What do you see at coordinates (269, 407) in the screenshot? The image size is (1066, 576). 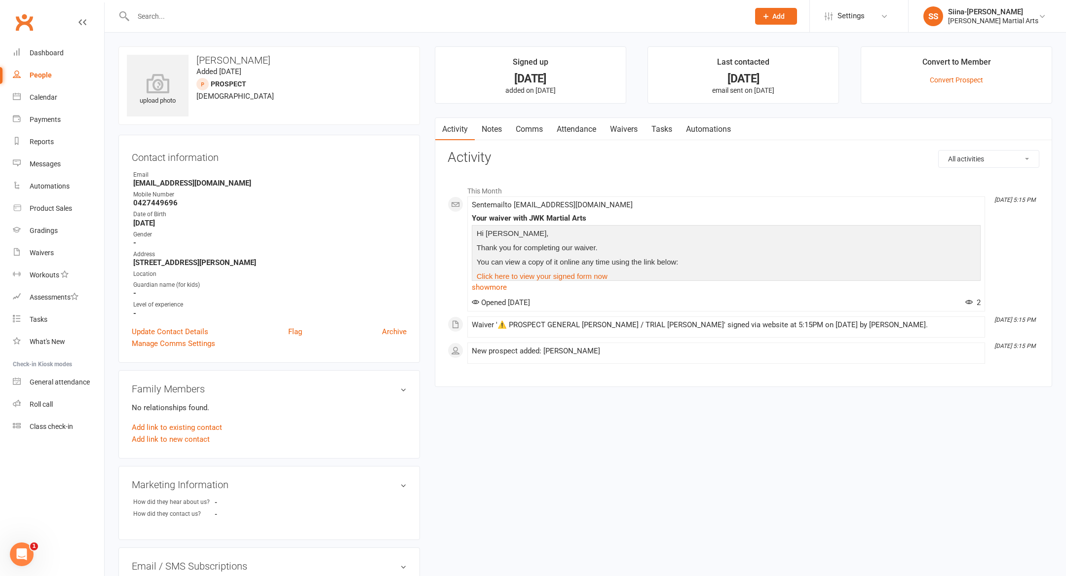 I see `p: No relationships found.` at bounding box center [269, 407].